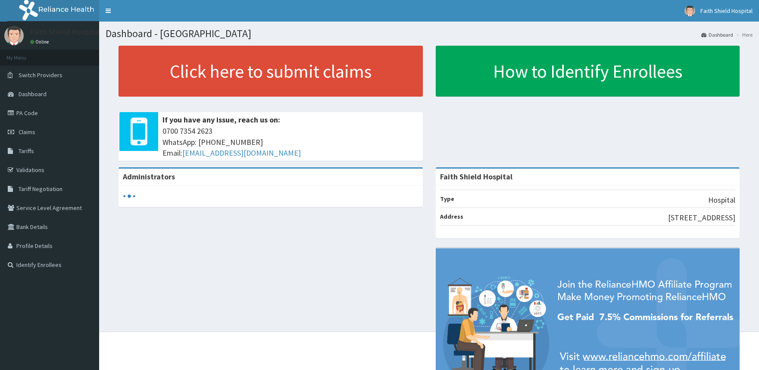 The height and width of the screenshot is (370, 759). What do you see at coordinates (149, 176) in the screenshot?
I see `b: Administrators` at bounding box center [149, 176].